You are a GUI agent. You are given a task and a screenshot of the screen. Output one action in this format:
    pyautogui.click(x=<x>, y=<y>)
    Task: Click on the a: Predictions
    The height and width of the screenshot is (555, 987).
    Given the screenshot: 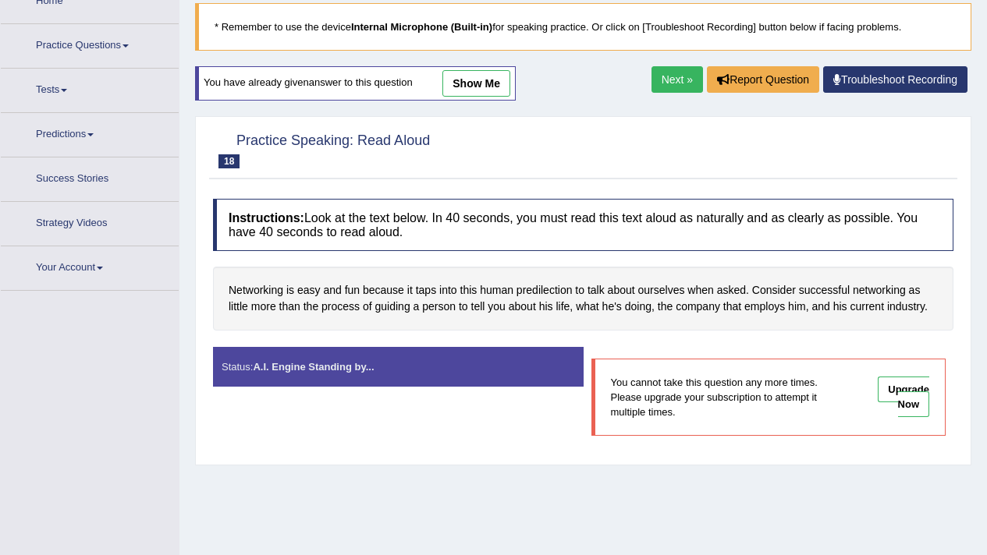 What is the action you would take?
    pyautogui.click(x=90, y=133)
    